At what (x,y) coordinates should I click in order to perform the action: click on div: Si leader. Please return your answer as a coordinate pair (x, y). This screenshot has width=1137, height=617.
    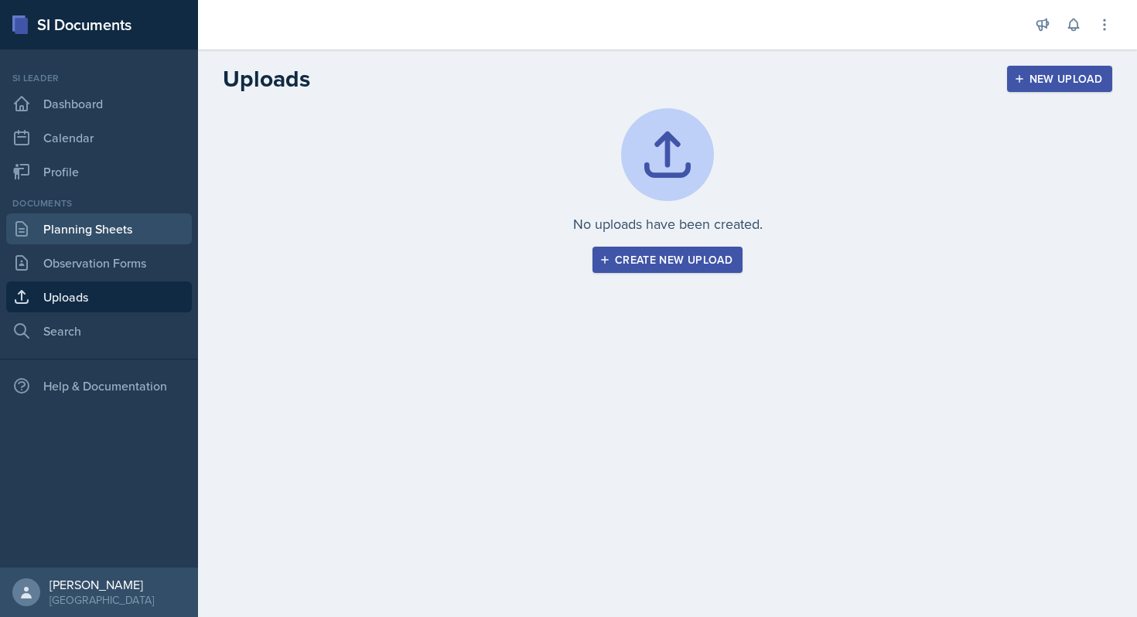
    Looking at the image, I should click on (99, 78).